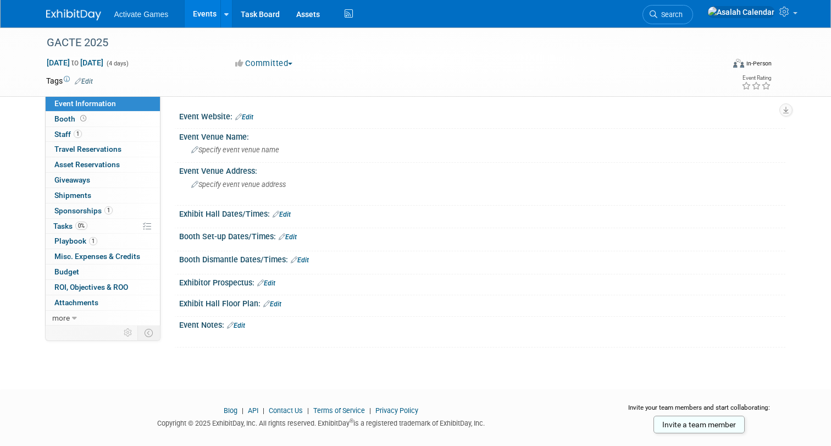 Image resolution: width=831 pixels, height=446 pixels. Describe the element at coordinates (668, 14) in the screenshot. I see `a: Search` at that location.